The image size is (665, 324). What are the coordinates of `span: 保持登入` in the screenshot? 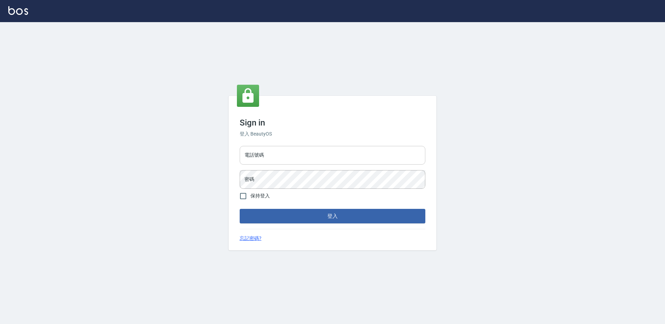 It's located at (260, 196).